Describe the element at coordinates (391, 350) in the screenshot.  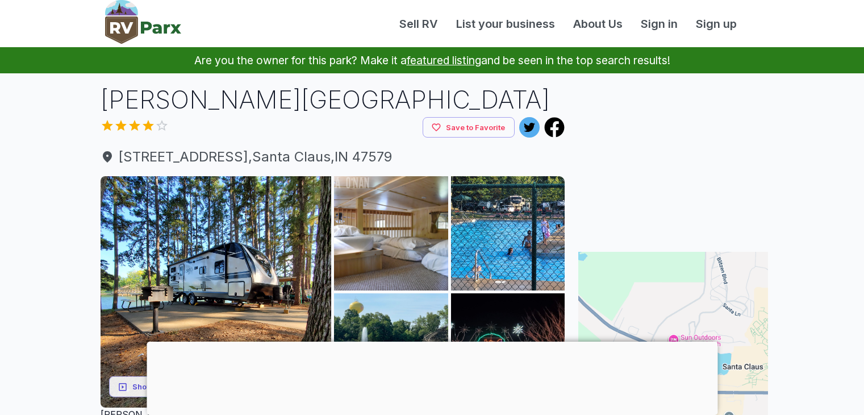
I see `img: AAcXr8oUp9Y3_jTOGI2UoOt-V4TAJYvrHgUxE4yJtuVeSkpp-q8faviofYSmJFdpKE5m-ApZCqfh091VLoX8Vei5e3YlqkUNO...` at that location.